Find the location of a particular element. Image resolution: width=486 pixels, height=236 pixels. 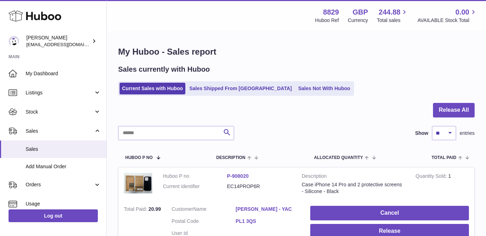

span: entries is located at coordinates (467, 133).